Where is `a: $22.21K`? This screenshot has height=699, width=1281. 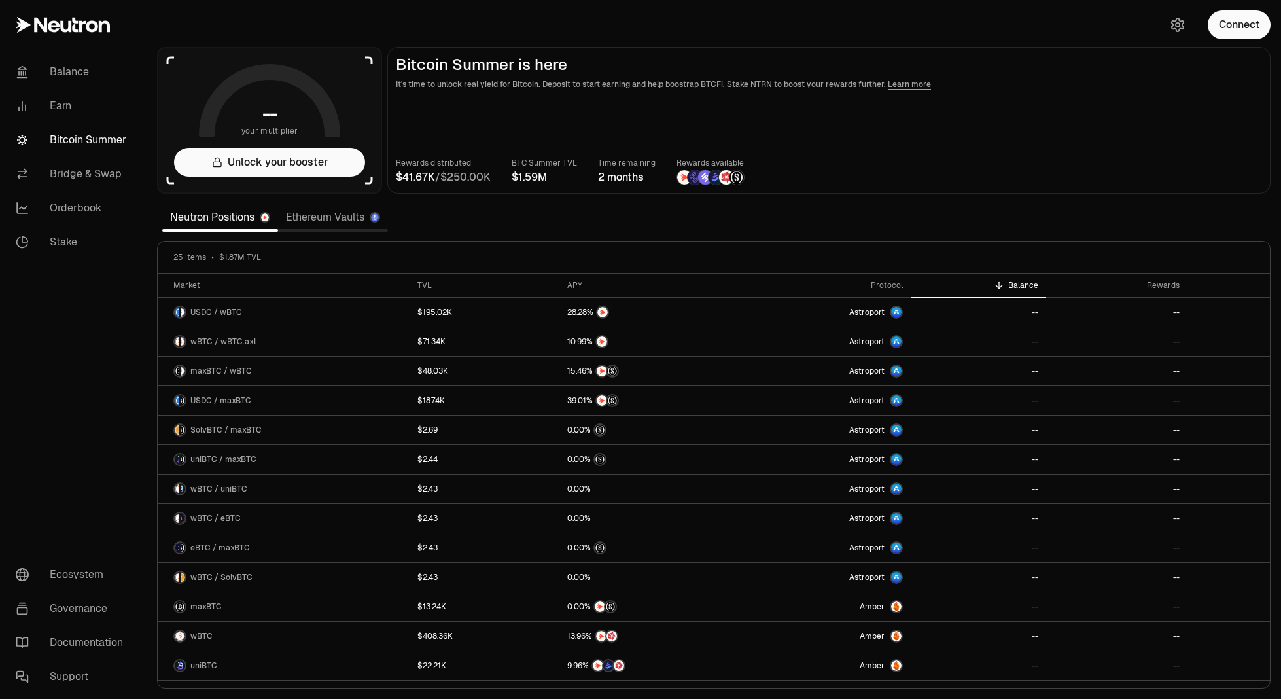 a: $22.21K is located at coordinates (484, 665).